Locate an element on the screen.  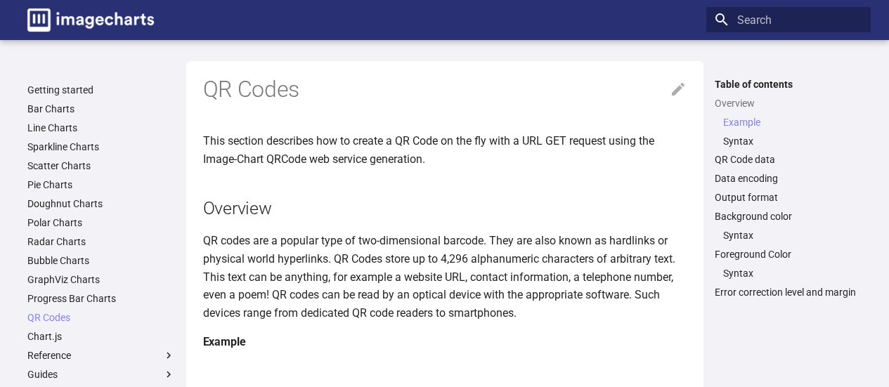
p: This section describes how to create a QR Code on the fly with a URL GET request using the Image-... is located at coordinates (445, 150).